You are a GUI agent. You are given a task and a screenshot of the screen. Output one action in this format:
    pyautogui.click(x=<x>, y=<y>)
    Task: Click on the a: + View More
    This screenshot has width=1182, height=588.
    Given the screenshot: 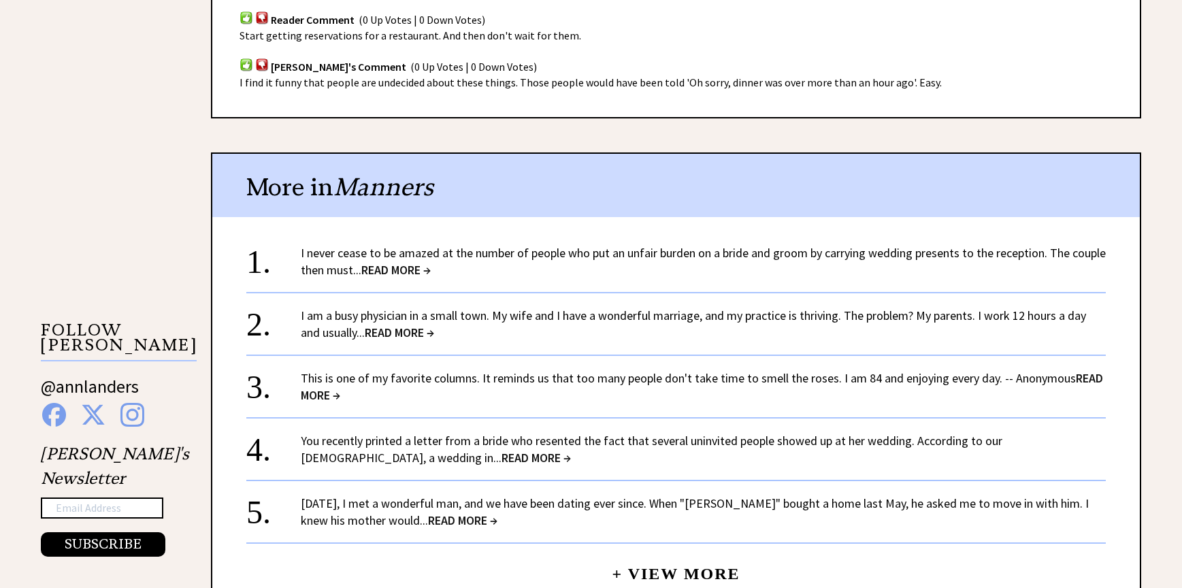 What is the action you would take?
    pyautogui.click(x=676, y=568)
    